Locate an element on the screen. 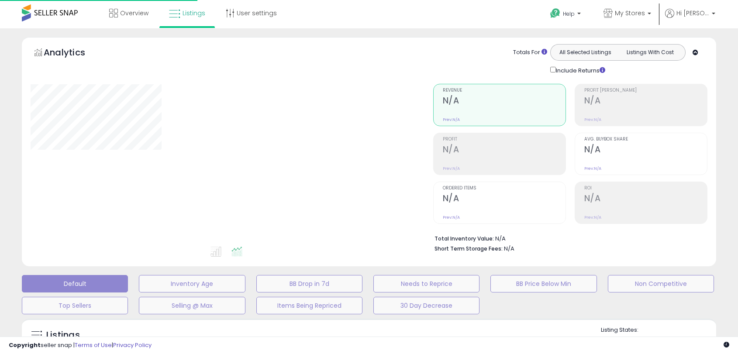 Image resolution: width=738 pixels, height=354 pixels. span: Overview is located at coordinates (134, 13).